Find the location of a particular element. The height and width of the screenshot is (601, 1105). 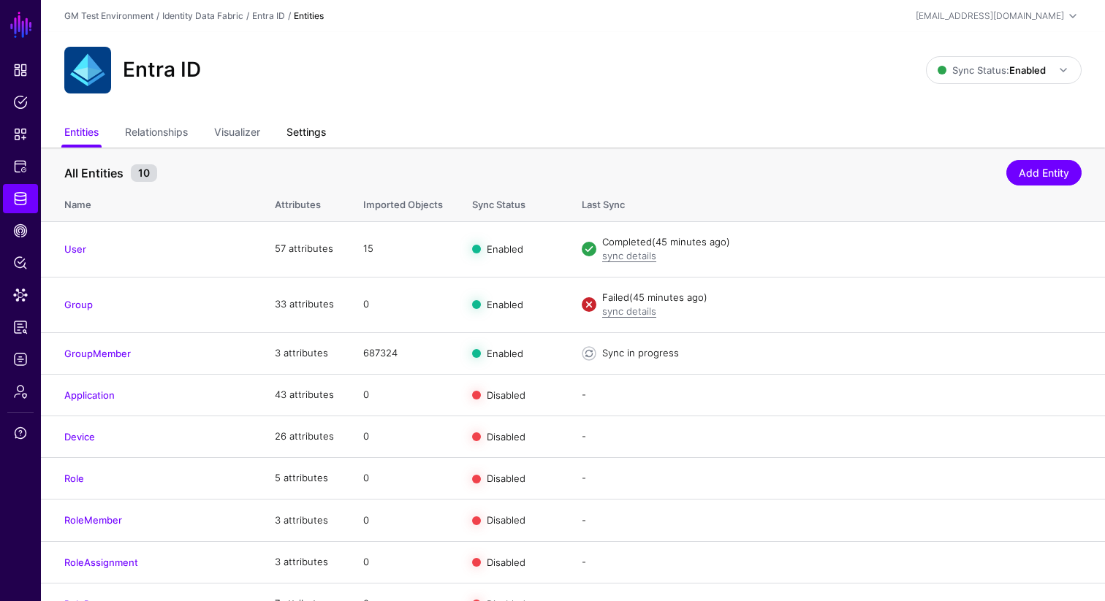

span: Dashboard is located at coordinates (20, 70).